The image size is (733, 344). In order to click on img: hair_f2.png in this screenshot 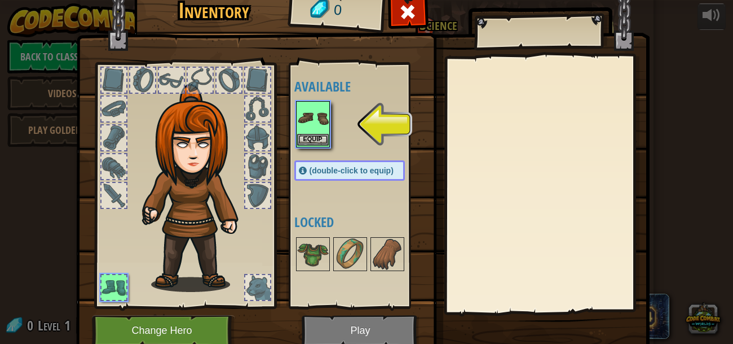, I will do `click(197, 188)`.